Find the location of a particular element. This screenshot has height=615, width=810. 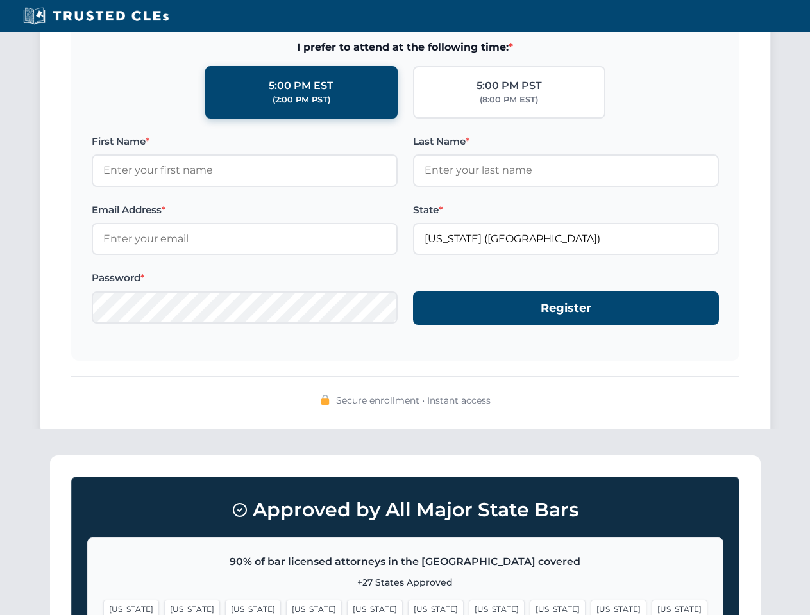

label: First Name is located at coordinates (244, 142).